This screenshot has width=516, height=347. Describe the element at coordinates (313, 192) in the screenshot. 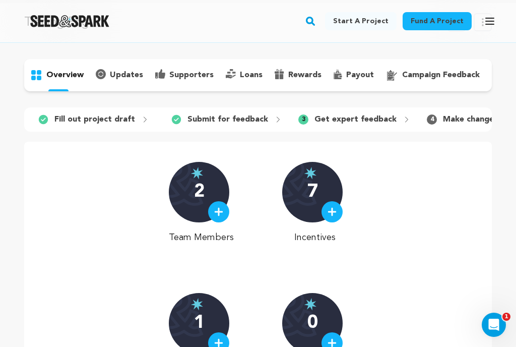

I see `p: 7` at that location.